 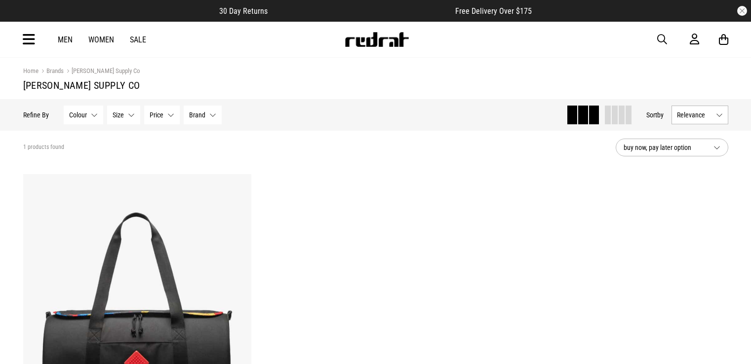 What do you see at coordinates (699, 115) in the screenshot?
I see `button: Relevance` at bounding box center [699, 115].